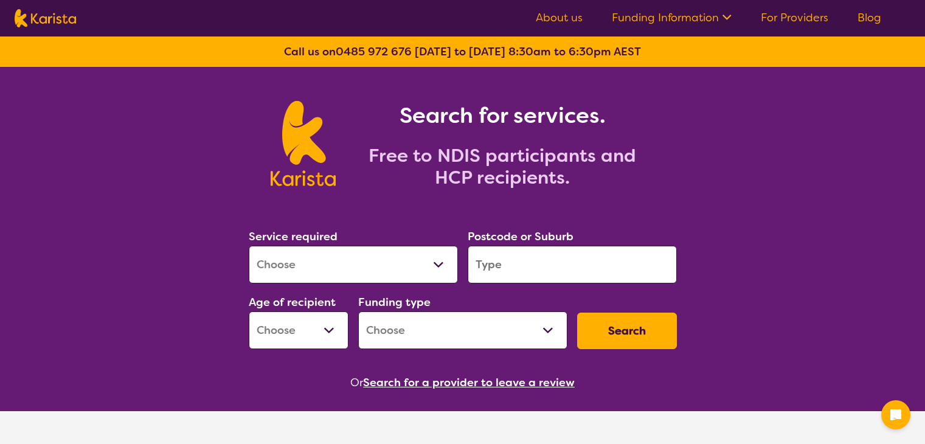  Describe the element at coordinates (394, 302) in the screenshot. I see `label: Funding type` at that location.